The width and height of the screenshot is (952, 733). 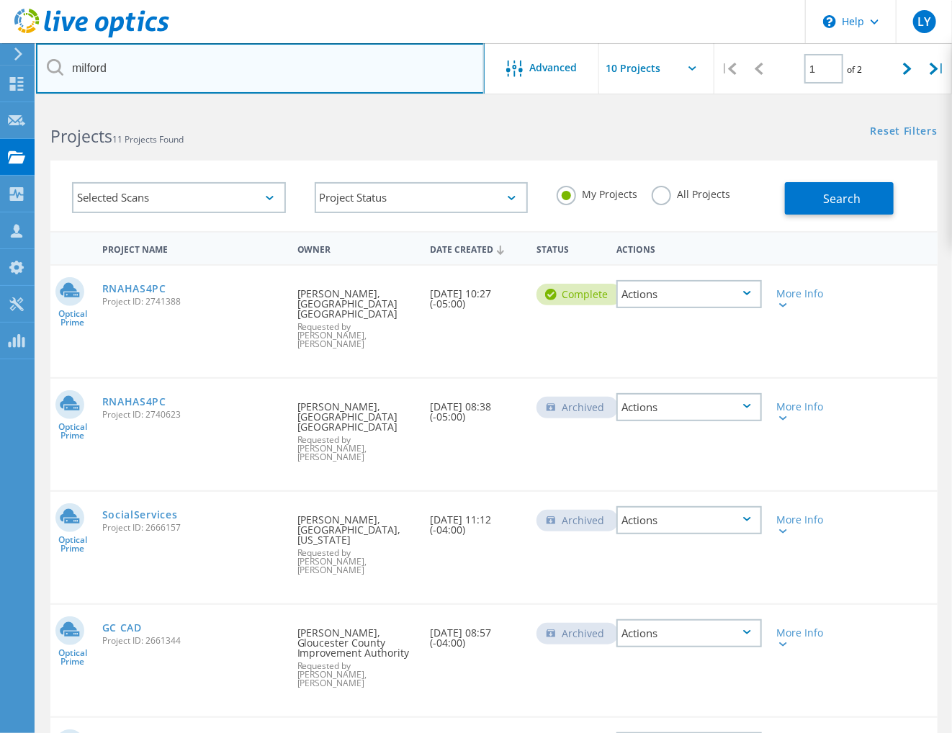 I want to click on a: SocialServices, so click(x=140, y=515).